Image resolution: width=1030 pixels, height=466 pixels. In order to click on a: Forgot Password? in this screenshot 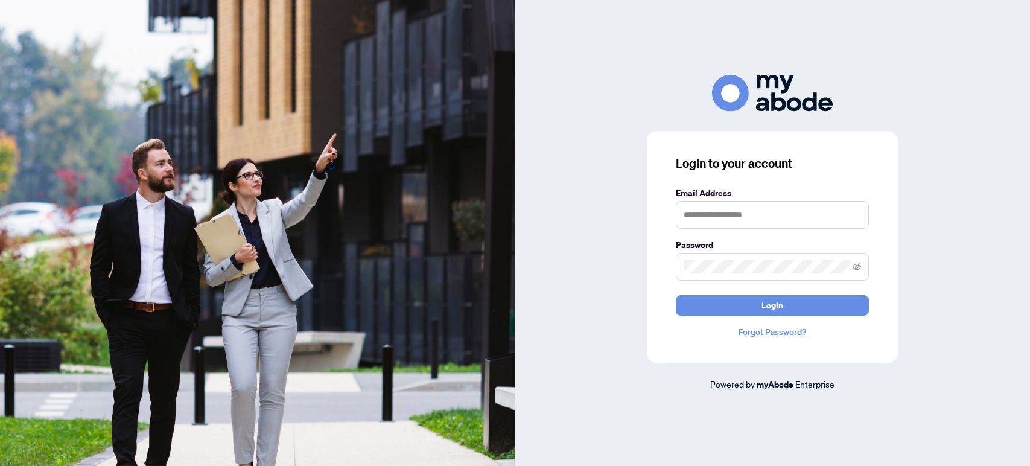, I will do `click(773, 332)`.